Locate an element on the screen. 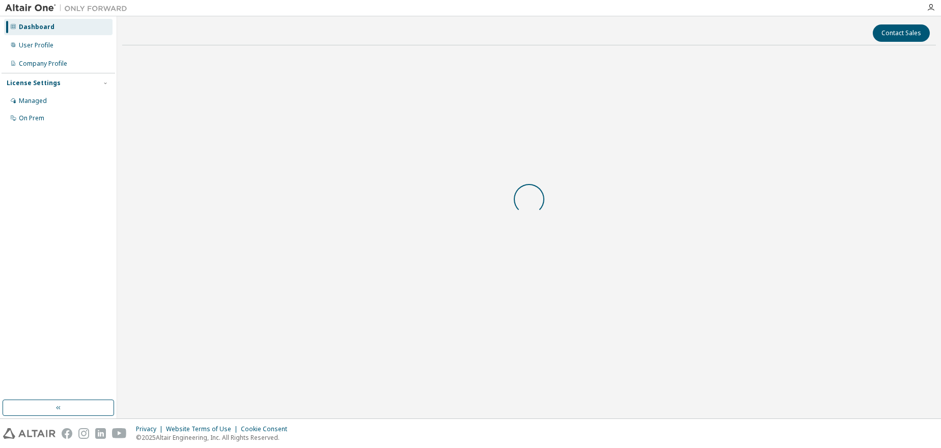 This screenshot has width=941, height=448. div: Privacy is located at coordinates (151, 429).